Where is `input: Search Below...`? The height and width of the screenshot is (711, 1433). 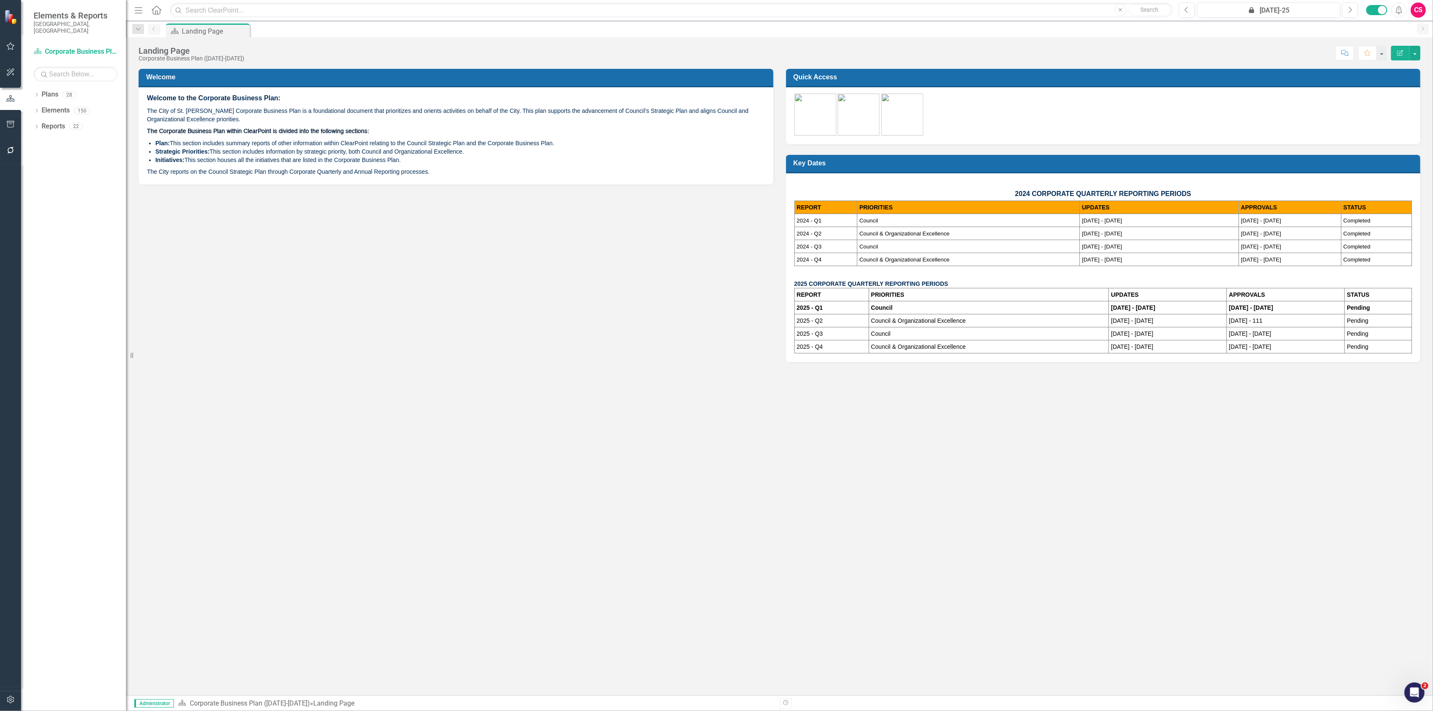 input: Search Below... is located at coordinates (76, 74).